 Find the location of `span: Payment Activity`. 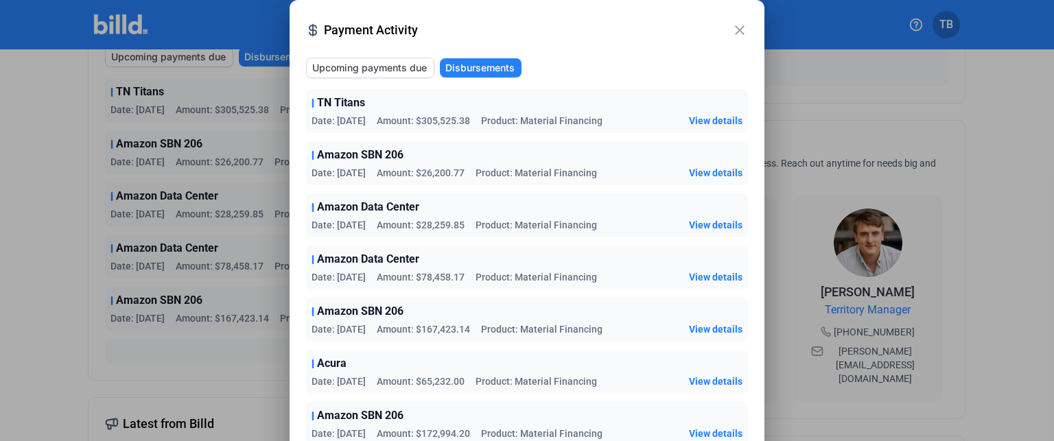

span: Payment Activity is located at coordinates (528, 30).